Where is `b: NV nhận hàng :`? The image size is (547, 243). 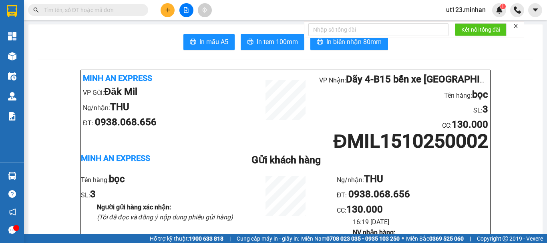 b: NV nhận hàng : is located at coordinates (374, 232).